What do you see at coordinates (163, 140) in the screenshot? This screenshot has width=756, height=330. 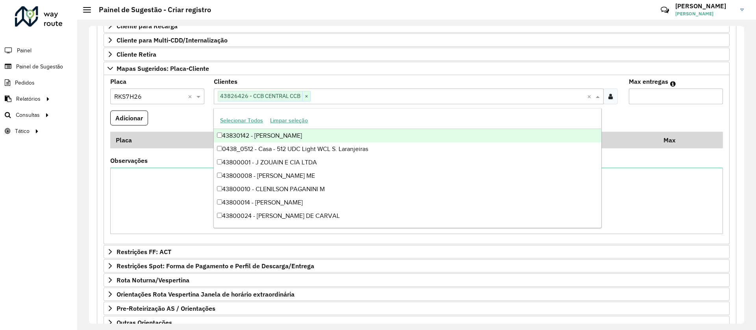 I see `th: Placa` at bounding box center [163, 140].